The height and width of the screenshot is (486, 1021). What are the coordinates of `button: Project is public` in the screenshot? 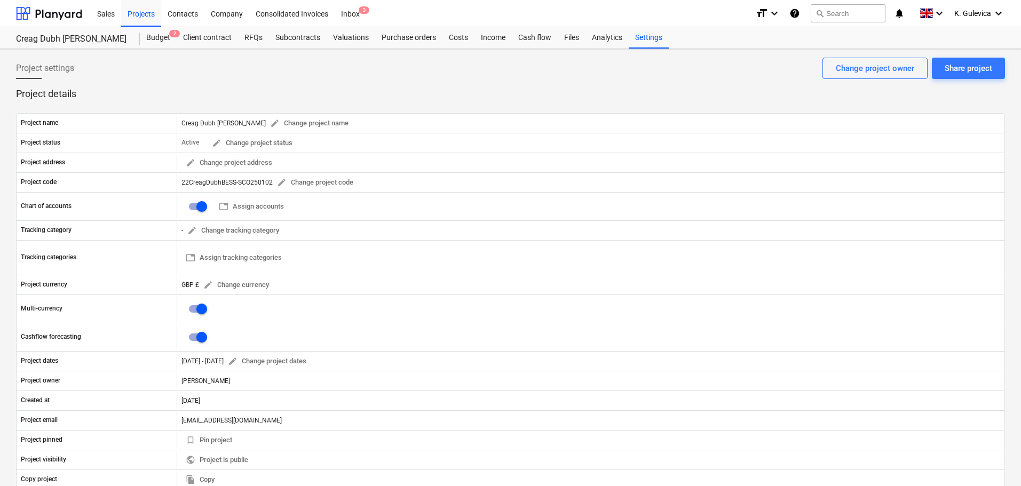 It's located at (217, 460).